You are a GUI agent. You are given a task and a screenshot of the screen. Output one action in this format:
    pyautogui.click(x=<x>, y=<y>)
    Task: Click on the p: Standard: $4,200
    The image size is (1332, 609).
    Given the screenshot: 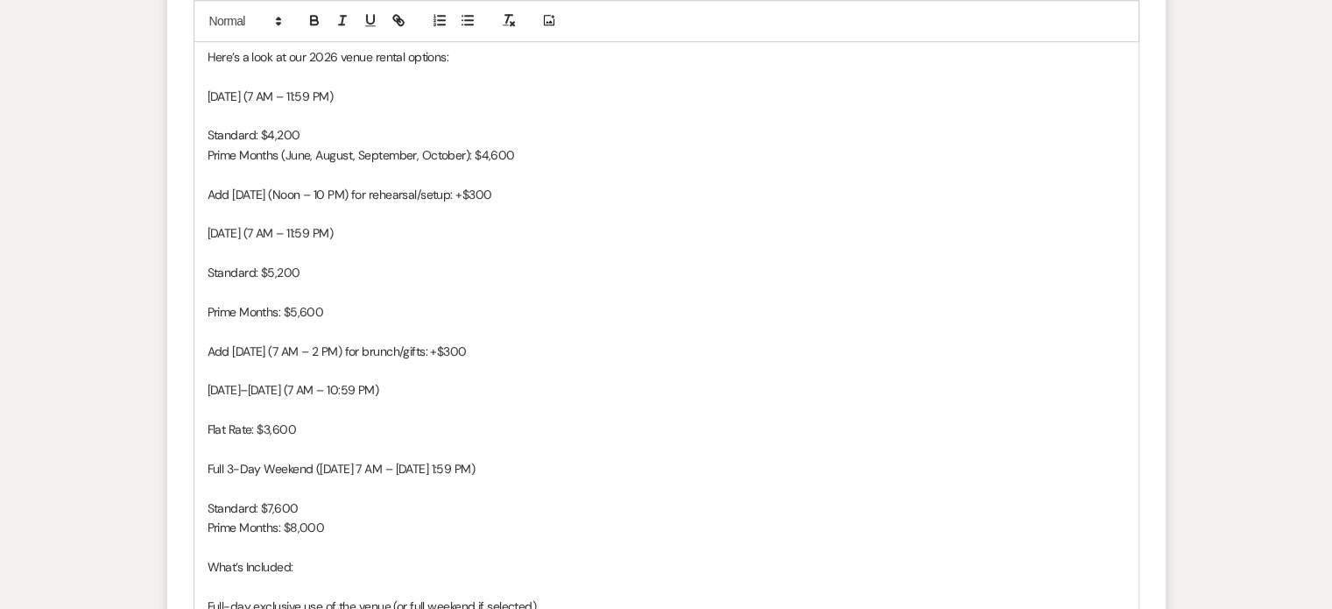 What is the action you would take?
    pyautogui.click(x=666, y=135)
    